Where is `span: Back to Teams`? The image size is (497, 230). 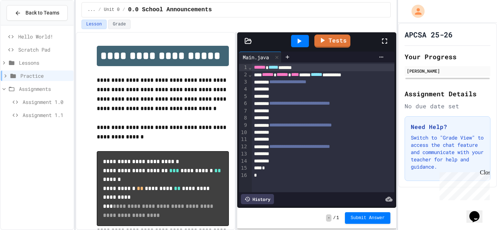 span: Back to Teams is located at coordinates (42, 13).